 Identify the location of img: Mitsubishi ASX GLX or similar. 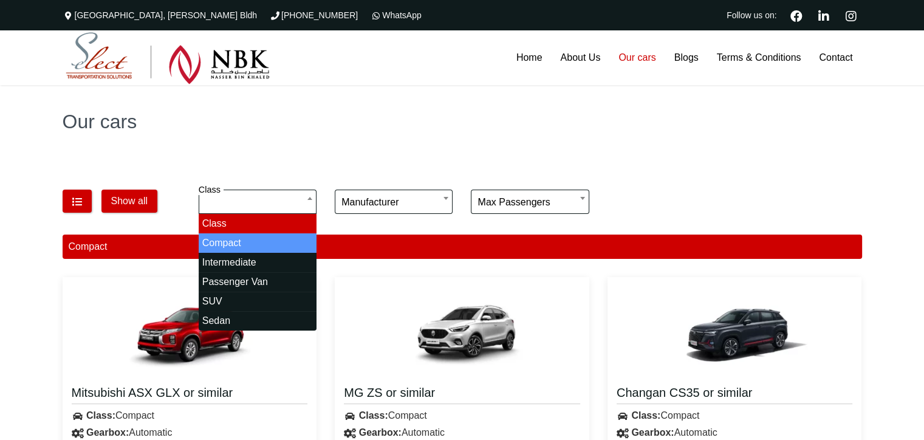
(189, 332).